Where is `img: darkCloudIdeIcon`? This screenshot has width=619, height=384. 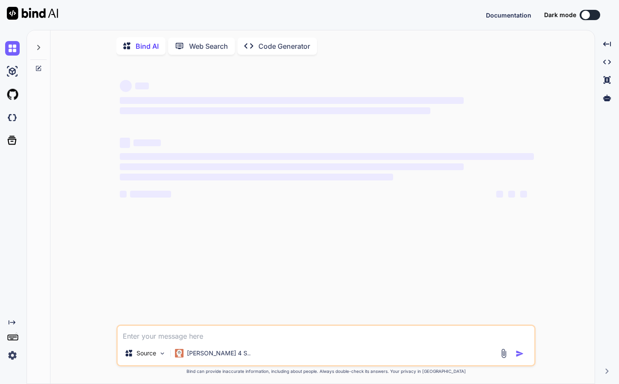
img: darkCloudIdeIcon is located at coordinates (12, 118).